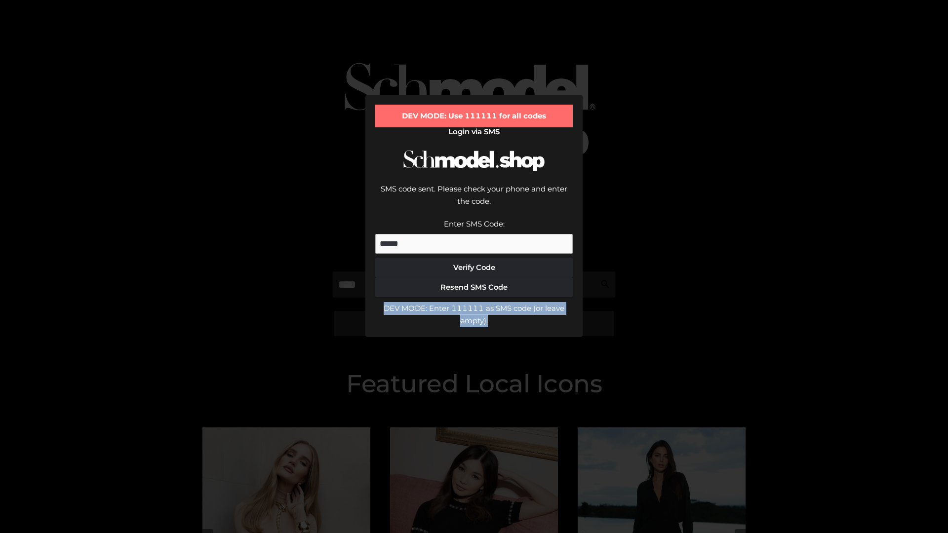  What do you see at coordinates (474, 287) in the screenshot?
I see `button: Resend SMS Code` at bounding box center [474, 287].